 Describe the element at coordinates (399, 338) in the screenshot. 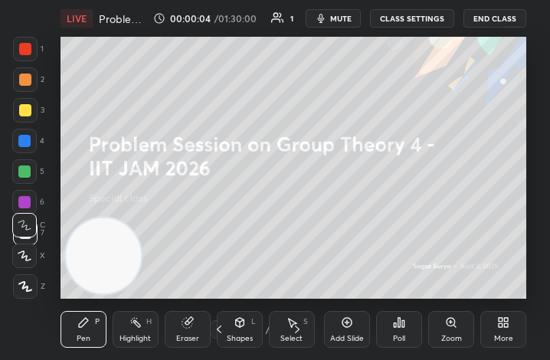

I see `div: Poll` at that location.